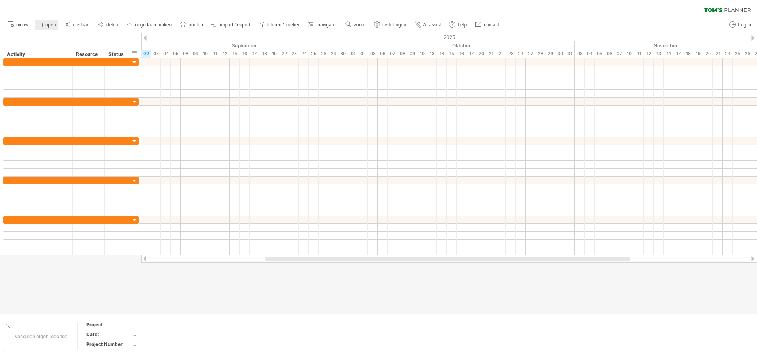  I want to click on a: zoom, so click(356, 25).